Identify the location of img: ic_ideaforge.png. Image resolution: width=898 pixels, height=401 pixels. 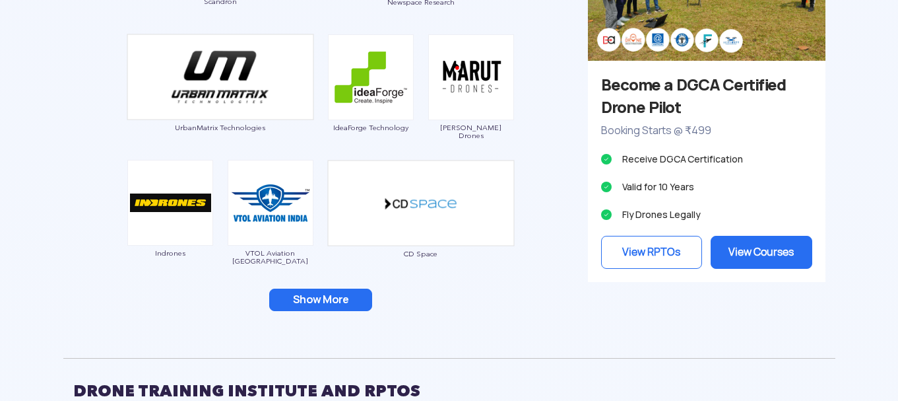
(371, 77).